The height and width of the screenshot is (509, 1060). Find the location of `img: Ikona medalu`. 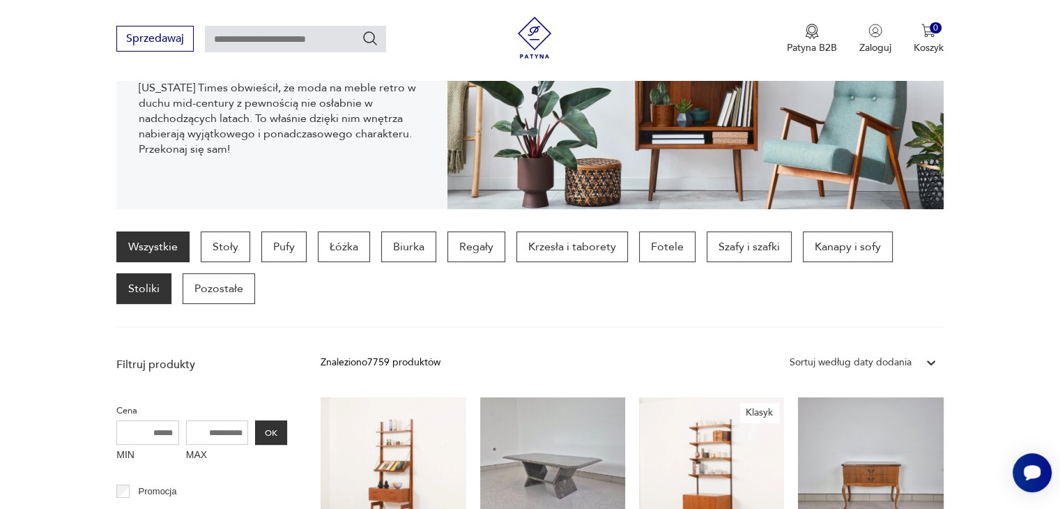

img: Ikona medalu is located at coordinates (812, 31).